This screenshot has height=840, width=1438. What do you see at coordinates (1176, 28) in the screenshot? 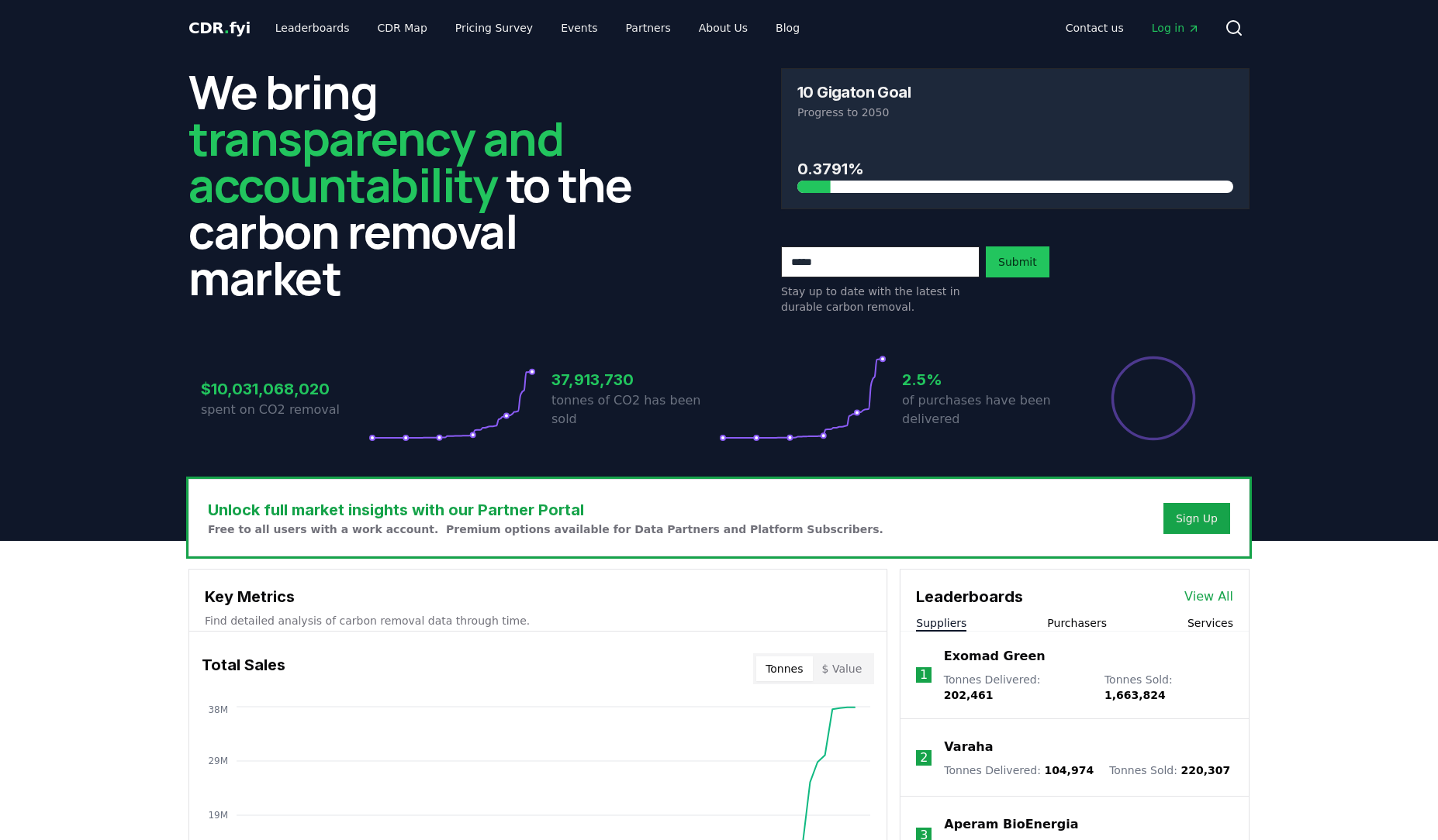
I see `span: Log in` at bounding box center [1176, 28].